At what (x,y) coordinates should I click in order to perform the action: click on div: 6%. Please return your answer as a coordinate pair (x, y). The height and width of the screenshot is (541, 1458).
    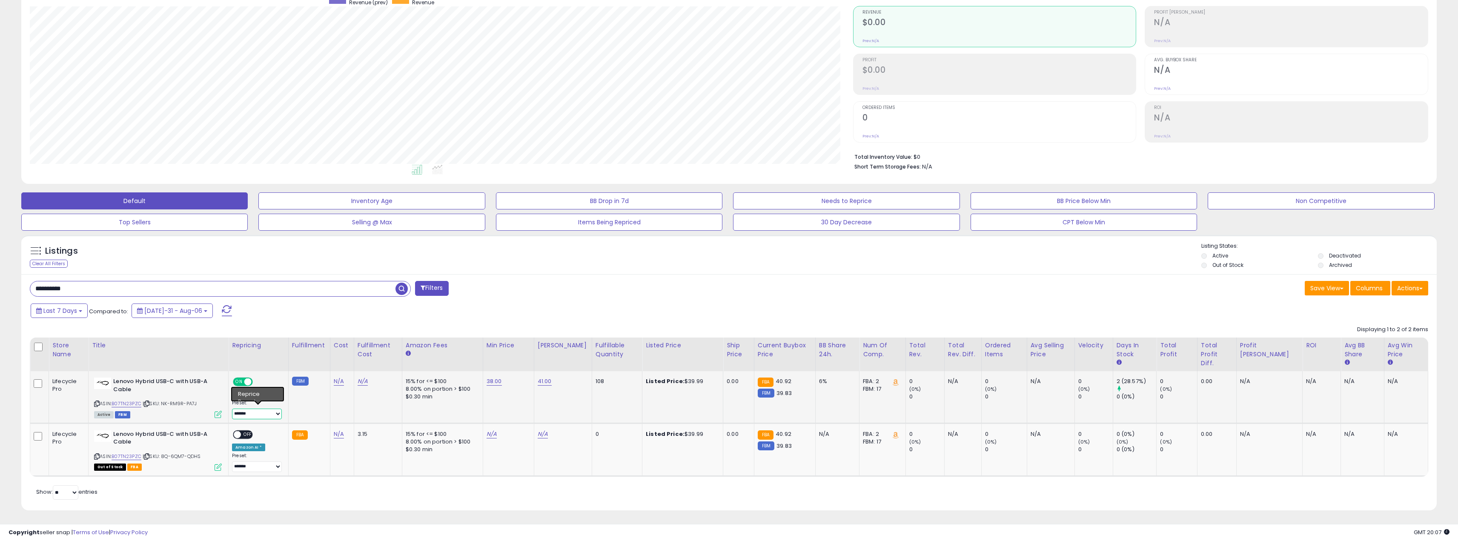
    Looking at the image, I should click on (835, 381).